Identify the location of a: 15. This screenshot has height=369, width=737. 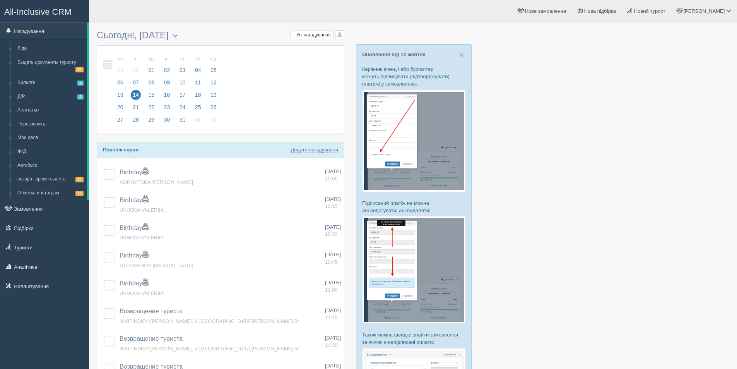
(151, 97).